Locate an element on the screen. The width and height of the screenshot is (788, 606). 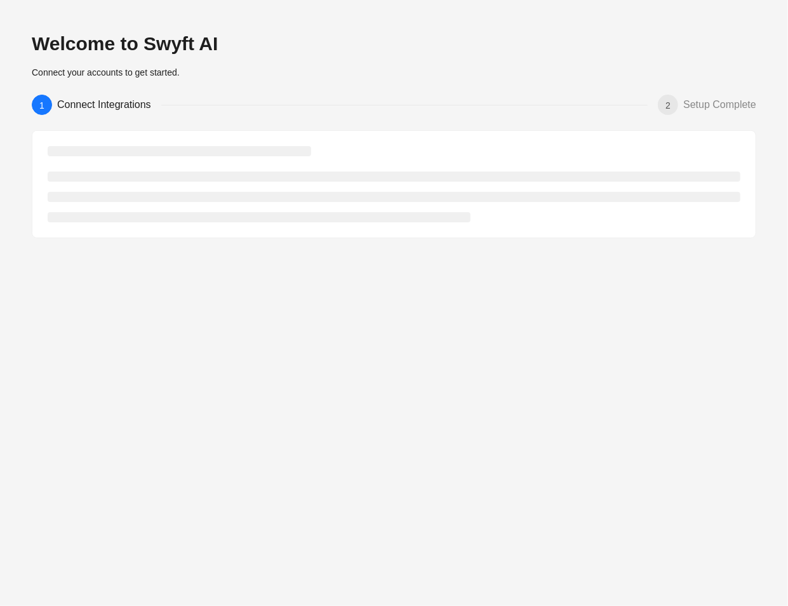
span: 2 is located at coordinates (668, 105).